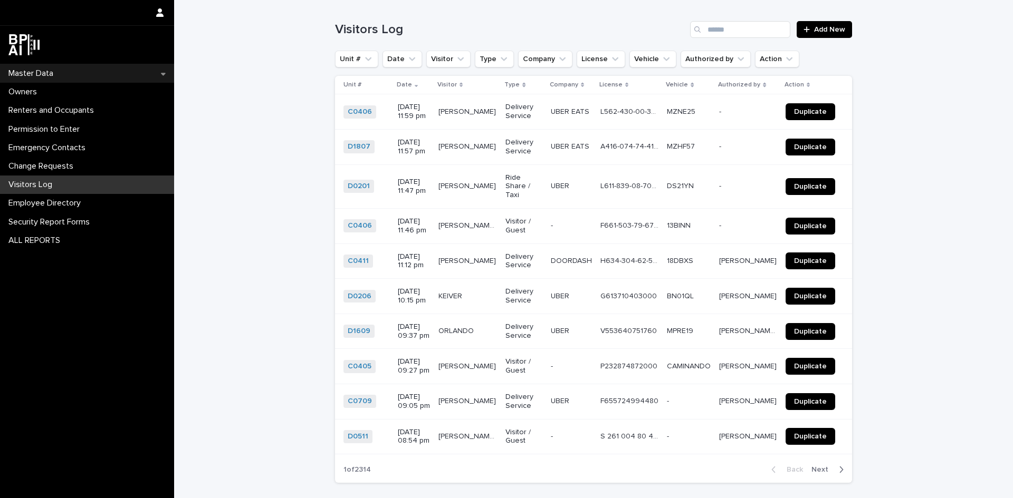 This screenshot has width=1013, height=498. I want to click on p: UBER EATS, so click(571, 111).